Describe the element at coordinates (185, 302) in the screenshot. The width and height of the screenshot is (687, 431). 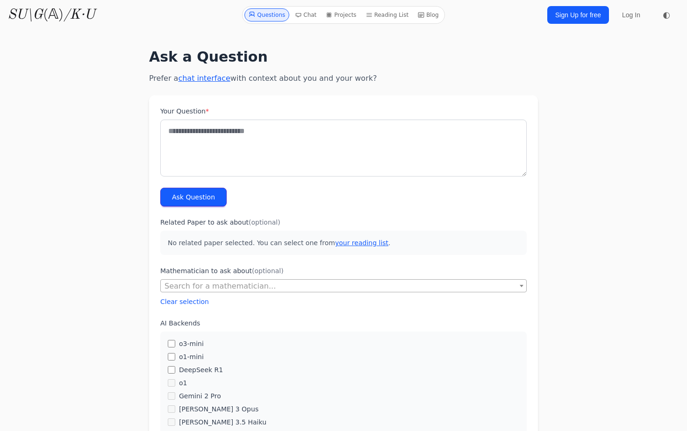
I see `button: Clear selection` at that location.